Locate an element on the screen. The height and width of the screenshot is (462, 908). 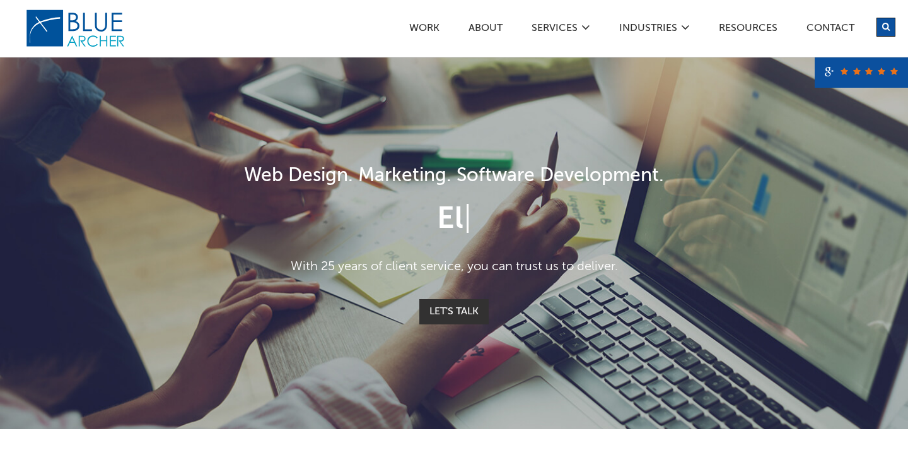
a: Contact is located at coordinates (831, 30).